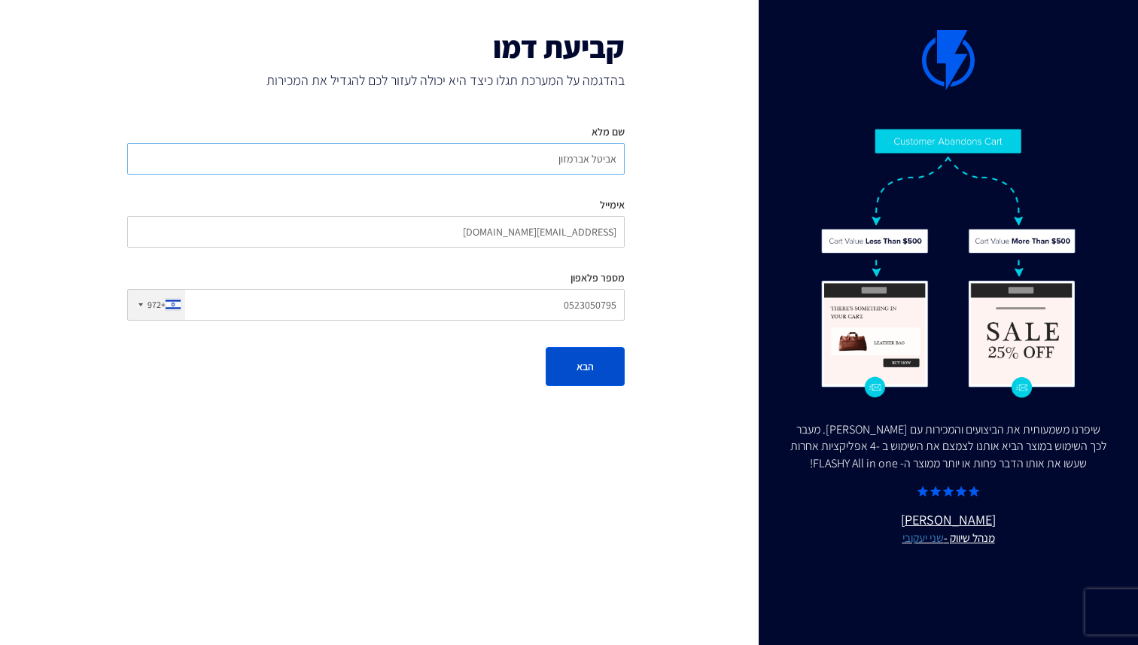 This screenshot has height=645, width=1138. Describe the element at coordinates (948, 538) in the screenshot. I see `small: מנהל שיווק -` at that location.